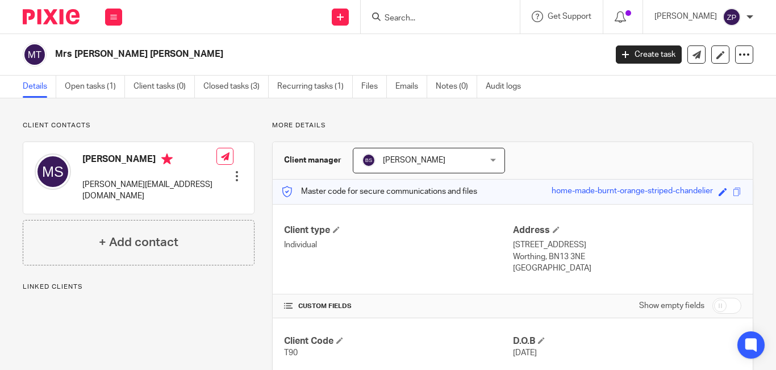 This screenshot has width=776, height=370. What do you see at coordinates (51, 16) in the screenshot?
I see `img: Pixie` at bounding box center [51, 16].